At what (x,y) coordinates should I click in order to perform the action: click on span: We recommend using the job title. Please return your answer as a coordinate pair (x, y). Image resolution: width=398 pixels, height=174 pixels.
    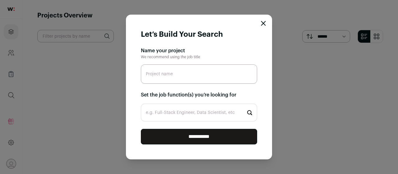
    Looking at the image, I should click on (170, 57).